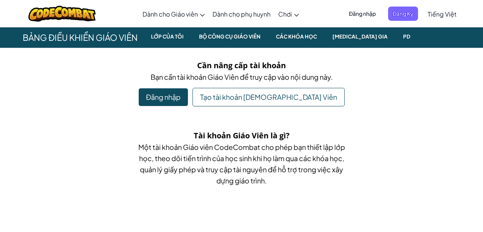  I want to click on h5: Cần nâng cấp tài khoản, so click(242, 65).